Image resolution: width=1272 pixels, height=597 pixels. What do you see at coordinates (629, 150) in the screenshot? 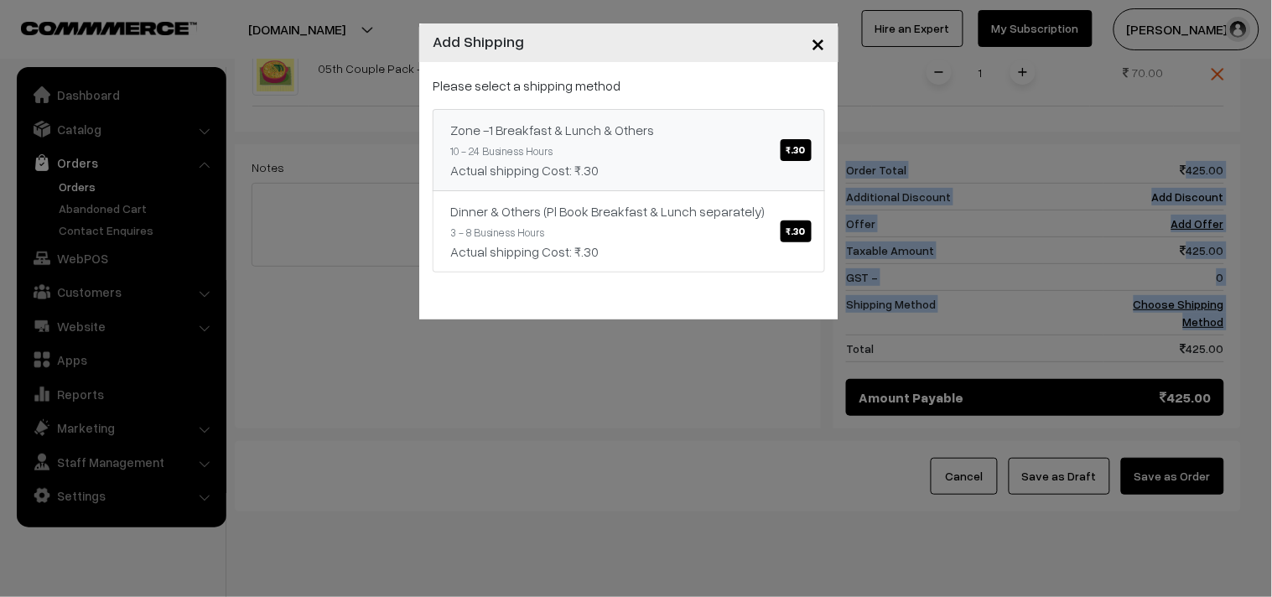
I see `a: Zone -1 Breakfast & Lunch & Others₹.30 10 - 24 Business HoursActual shipping Cost: ₹.30` at bounding box center [629, 150].